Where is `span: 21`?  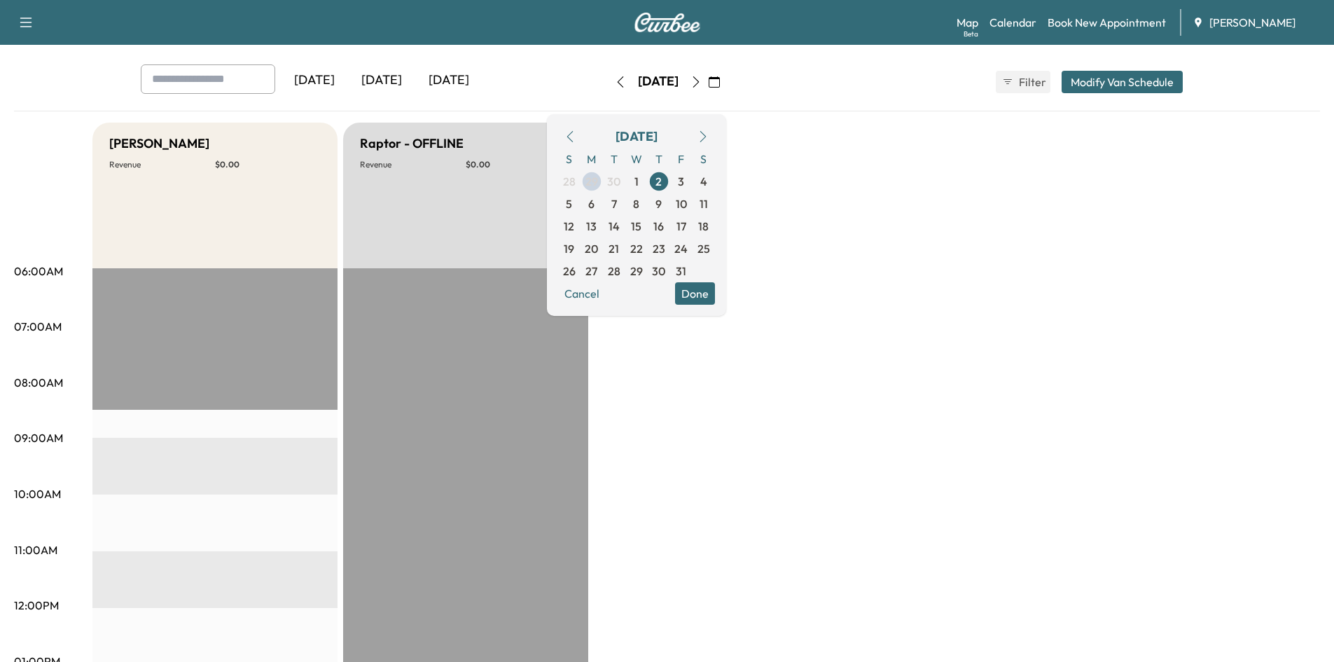
span: 21 is located at coordinates (613, 249).